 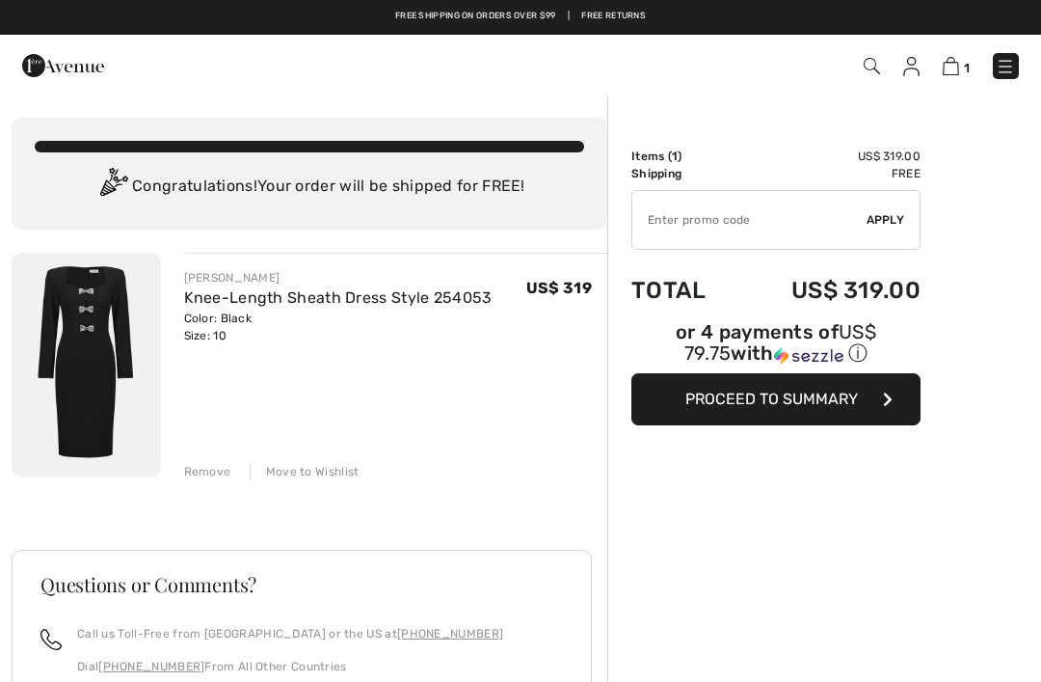 What do you see at coordinates (685, 174) in the screenshot?
I see `td: Shipping` at bounding box center [685, 174].